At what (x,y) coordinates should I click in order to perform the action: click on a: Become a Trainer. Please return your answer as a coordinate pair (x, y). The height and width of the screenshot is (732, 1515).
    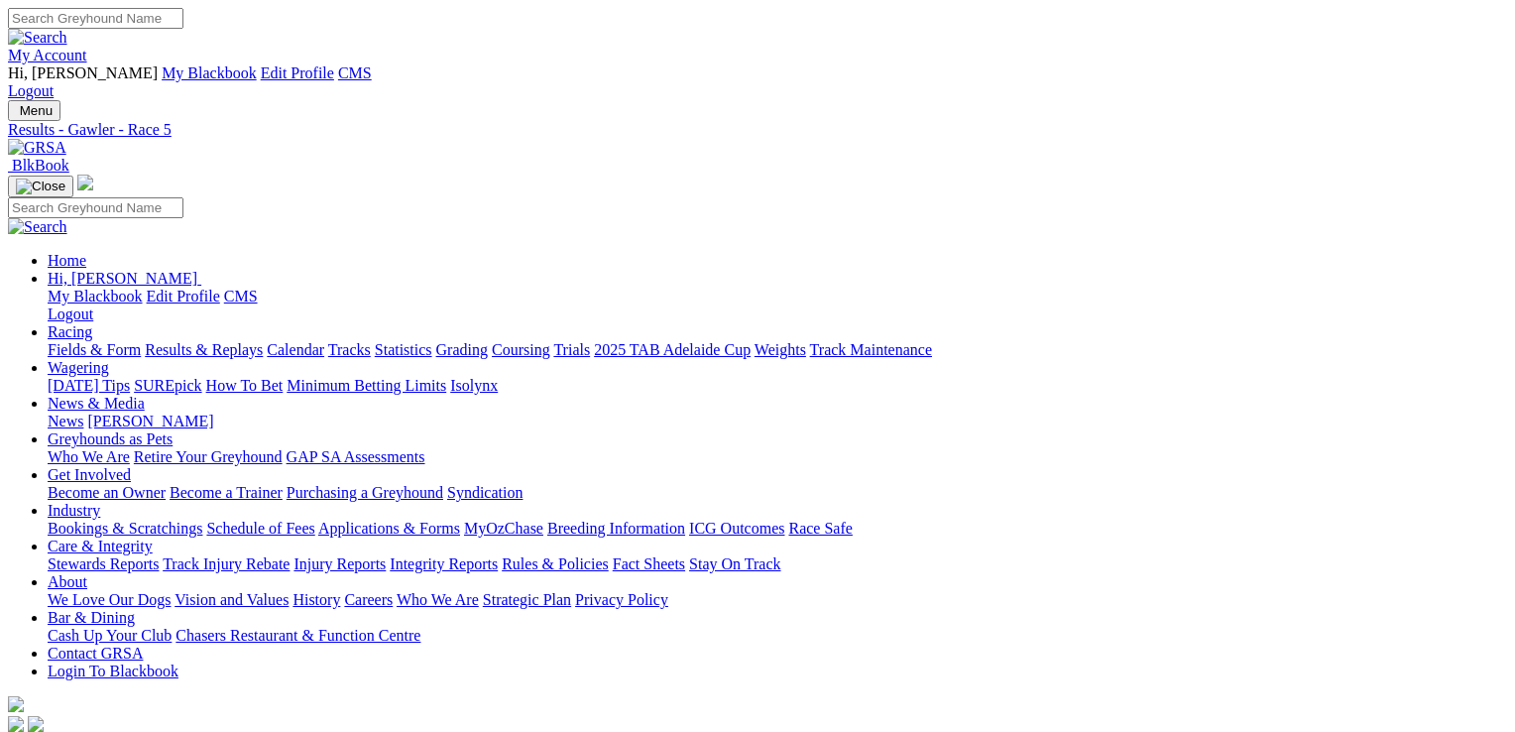
    Looking at the image, I should click on (226, 492).